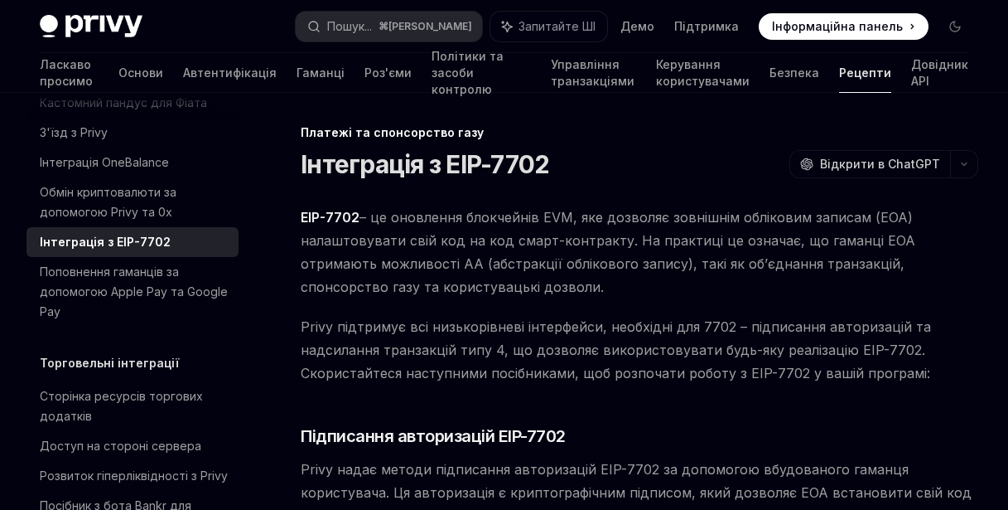  I want to click on a: Обмін криптовалюти за допомогою Privy та 0x, so click(133, 202).